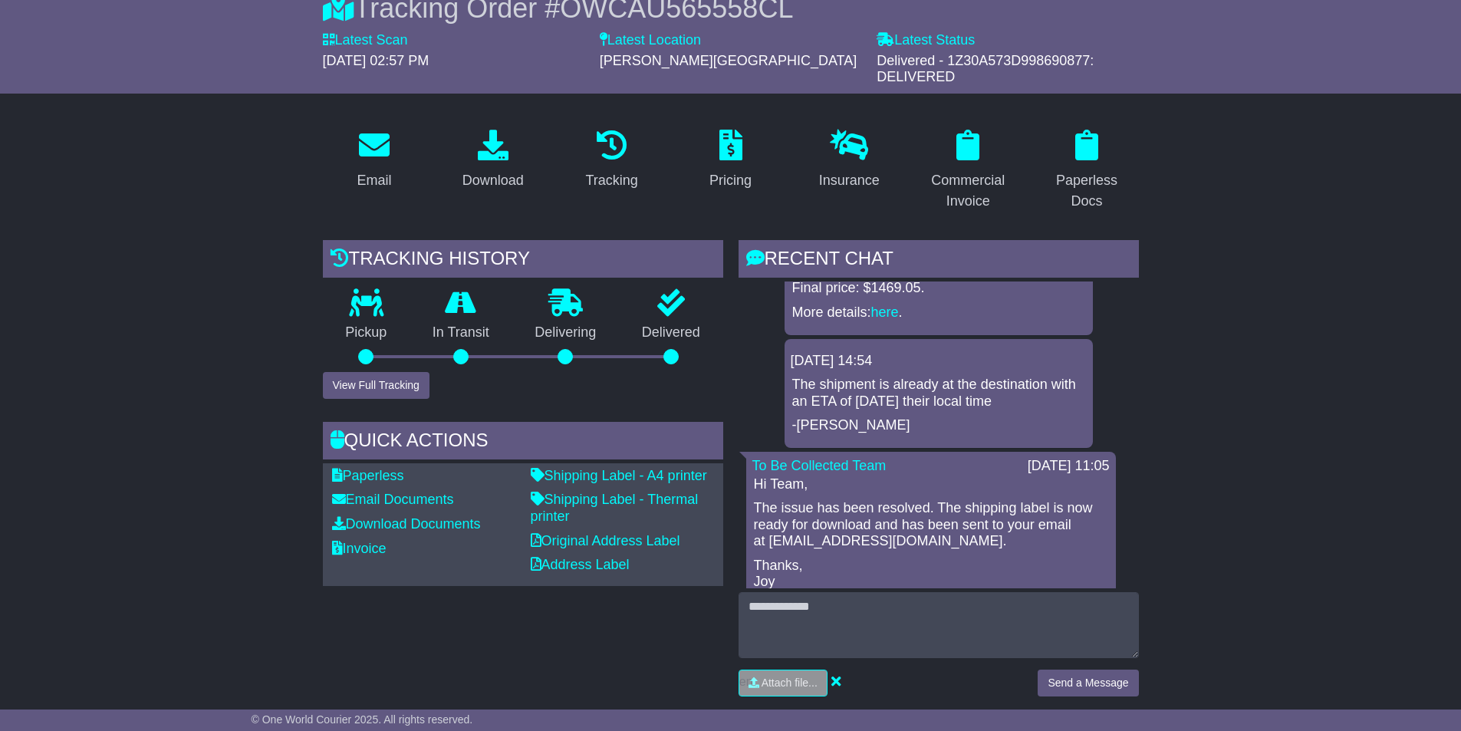 The image size is (1461, 731). I want to click on a: Paperless, so click(368, 475).